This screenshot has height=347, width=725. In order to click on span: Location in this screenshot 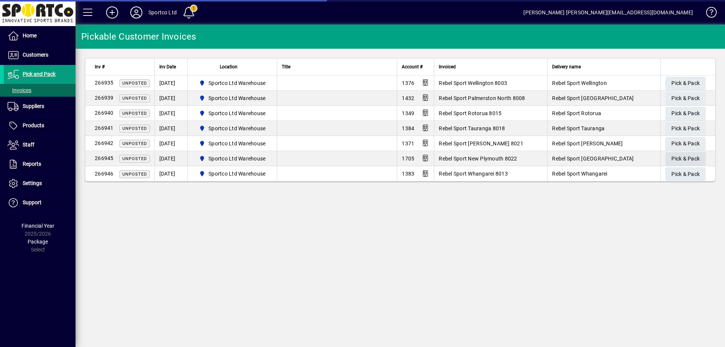, I will do `click(228, 67)`.